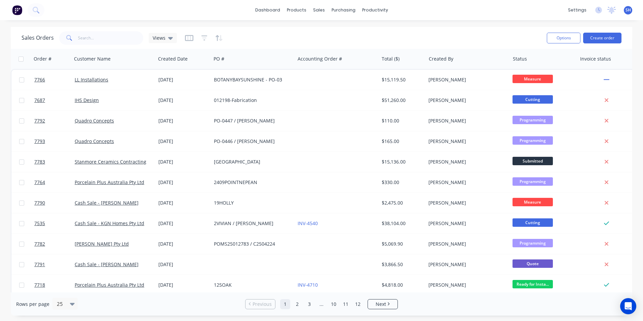 This screenshot has height=321, width=643. What do you see at coordinates (54, 285) in the screenshot?
I see `a: 7718` at bounding box center [54, 285].